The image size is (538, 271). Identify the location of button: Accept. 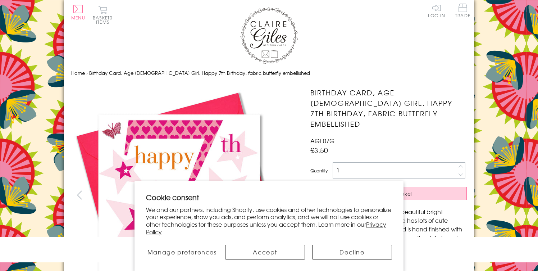
(265, 252).